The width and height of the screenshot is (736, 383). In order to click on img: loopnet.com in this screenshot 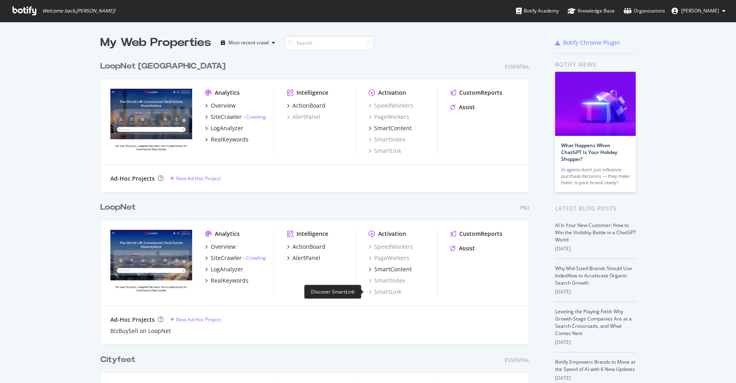, I will do `click(151, 262)`.